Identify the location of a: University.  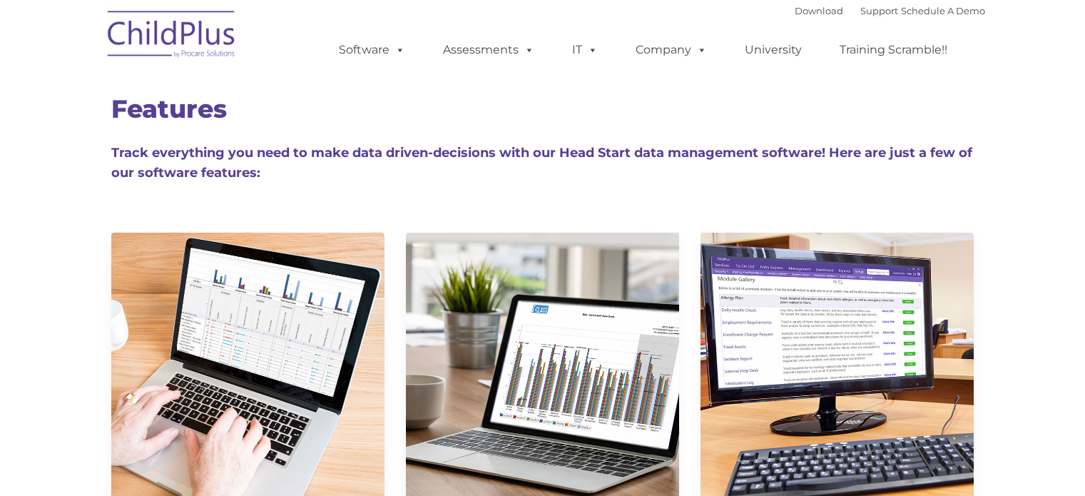
(773, 50).